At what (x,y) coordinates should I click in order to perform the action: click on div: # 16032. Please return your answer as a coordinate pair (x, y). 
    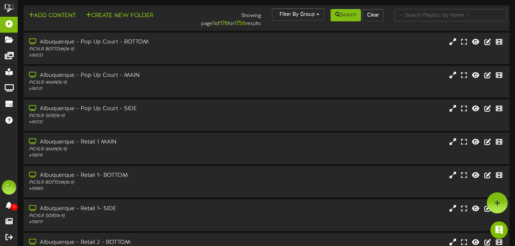
    Looking at the image, I should click on (125, 122).